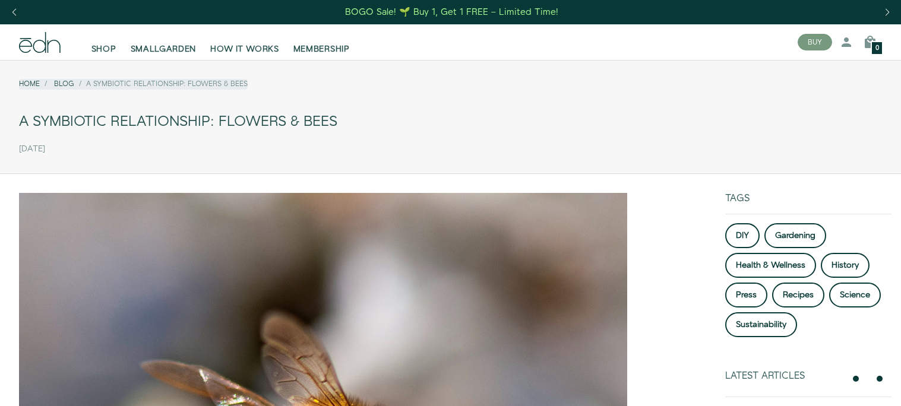  I want to click on a: BOGO Sale! 🌱 Buy 1, Get 1 FREE – Limited Time!, so click(452, 12).